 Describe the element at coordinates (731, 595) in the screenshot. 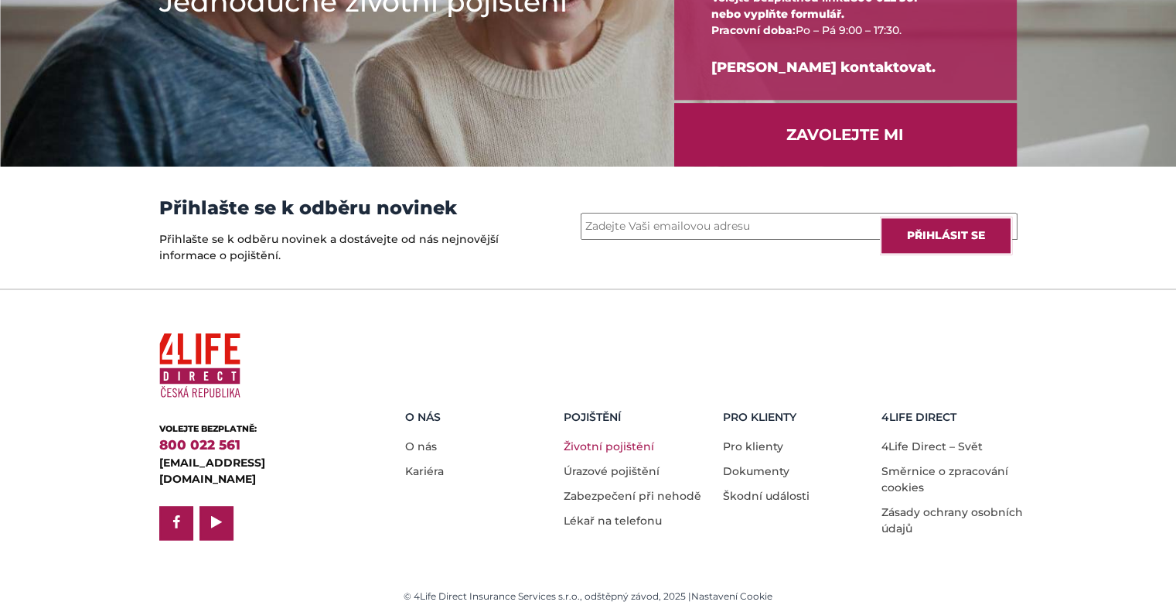

I see `a: Nastavení Cookie` at that location.